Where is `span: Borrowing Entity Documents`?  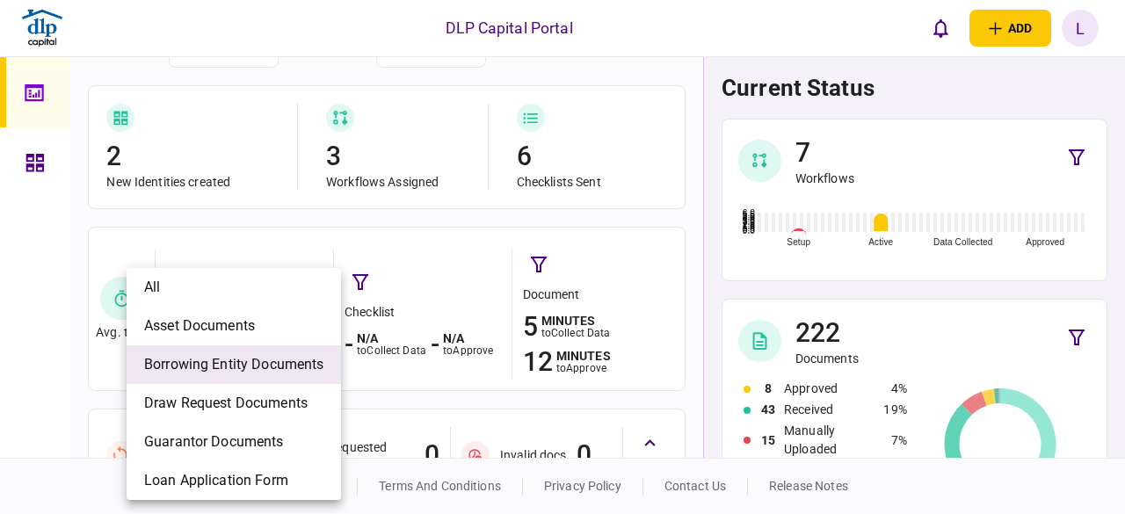
span: Borrowing Entity Documents is located at coordinates (234, 365).